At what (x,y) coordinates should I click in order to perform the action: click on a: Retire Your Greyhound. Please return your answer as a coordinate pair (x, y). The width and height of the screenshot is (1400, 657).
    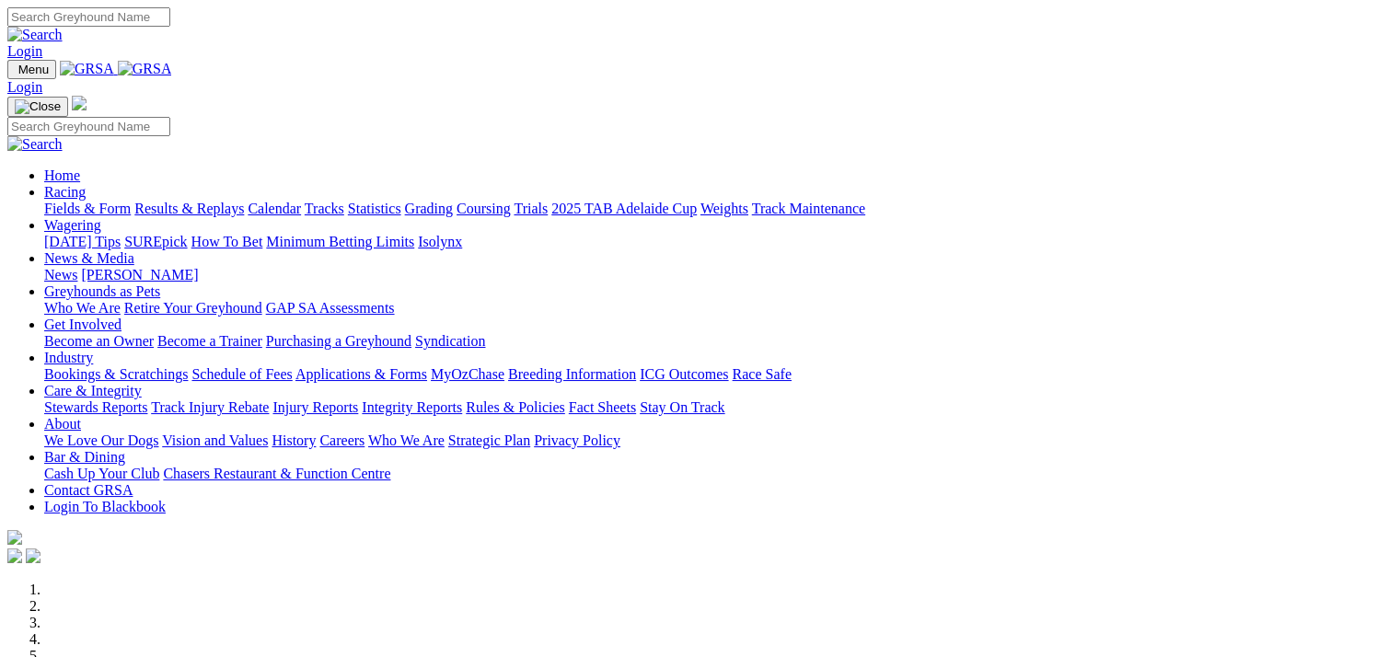
    Looking at the image, I should click on (193, 307).